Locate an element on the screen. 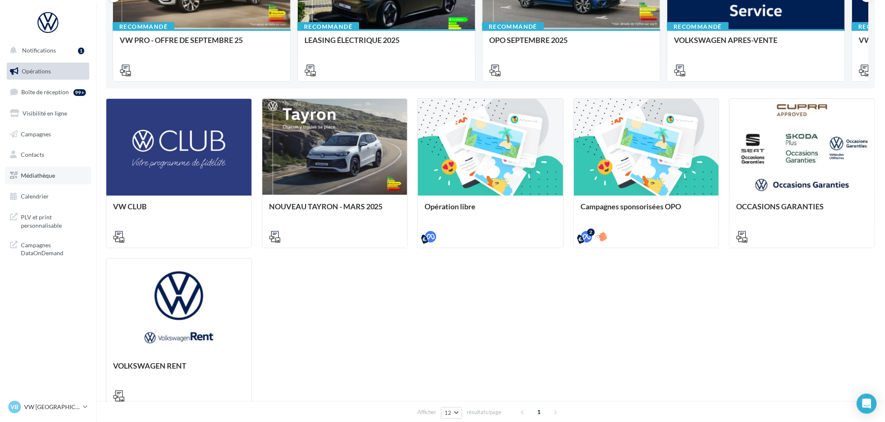  div: LEASING ÉLECTRIQUE 2025 is located at coordinates (386, 44).